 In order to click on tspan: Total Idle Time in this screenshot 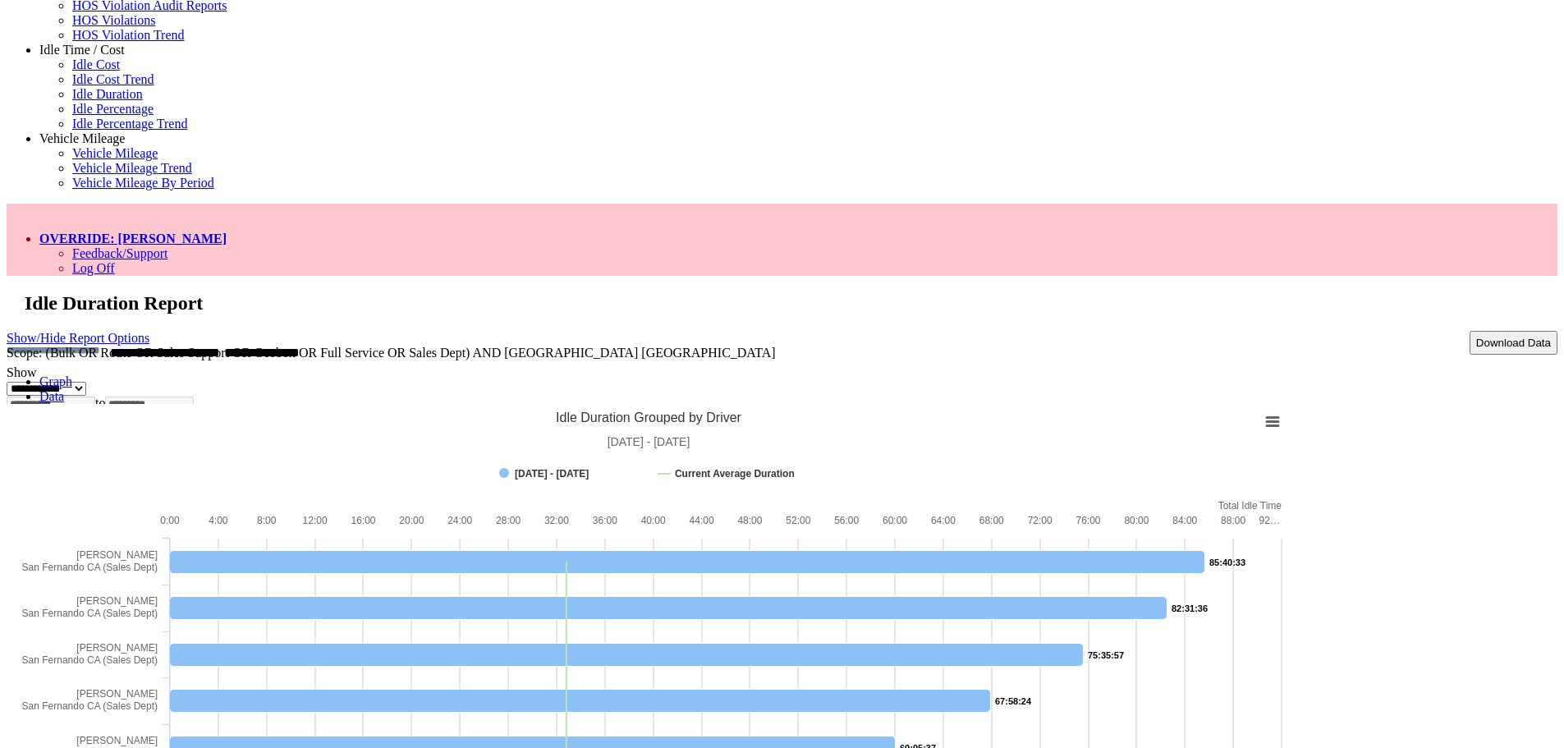, I will do `click(1251, 506)`.